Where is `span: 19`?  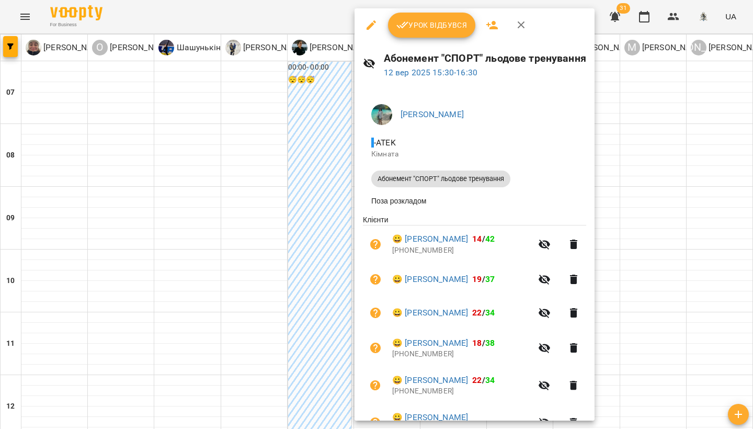 span: 19 is located at coordinates (477, 279).